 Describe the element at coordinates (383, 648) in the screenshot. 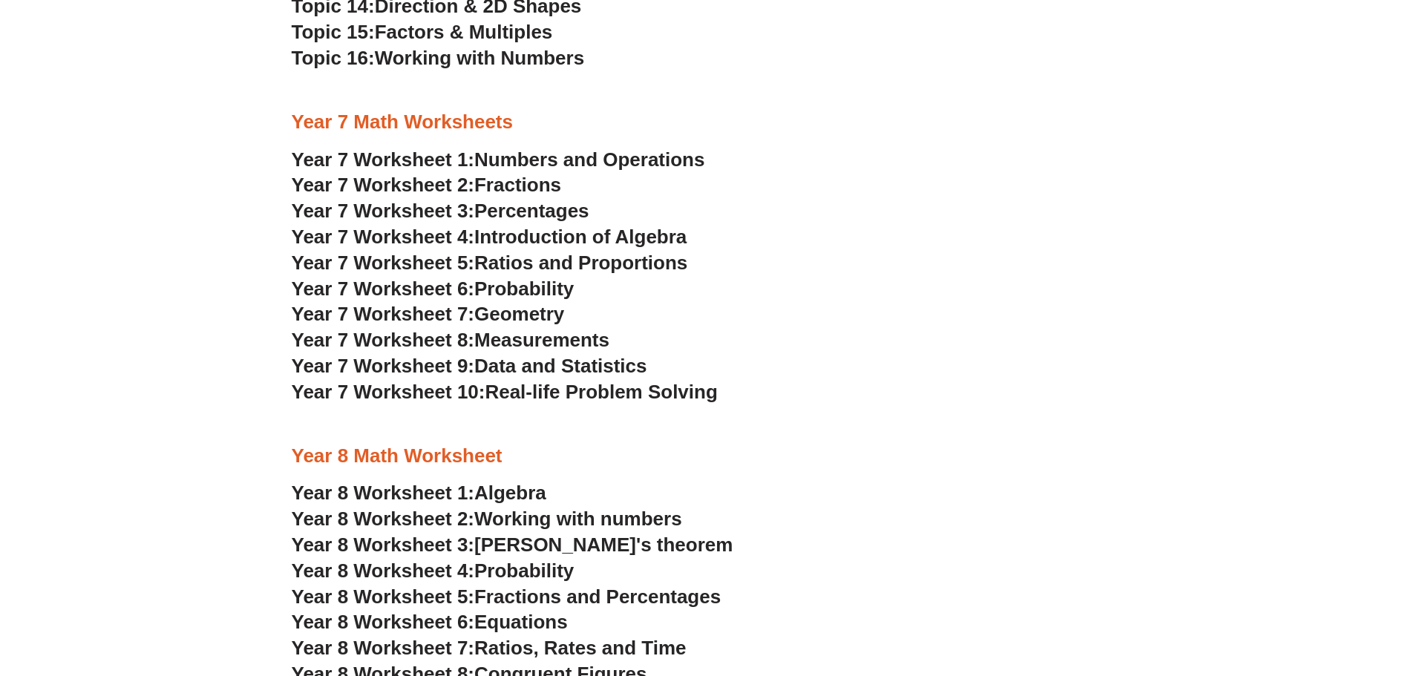

I see `span: Year 8 Worksheet 7:` at that location.